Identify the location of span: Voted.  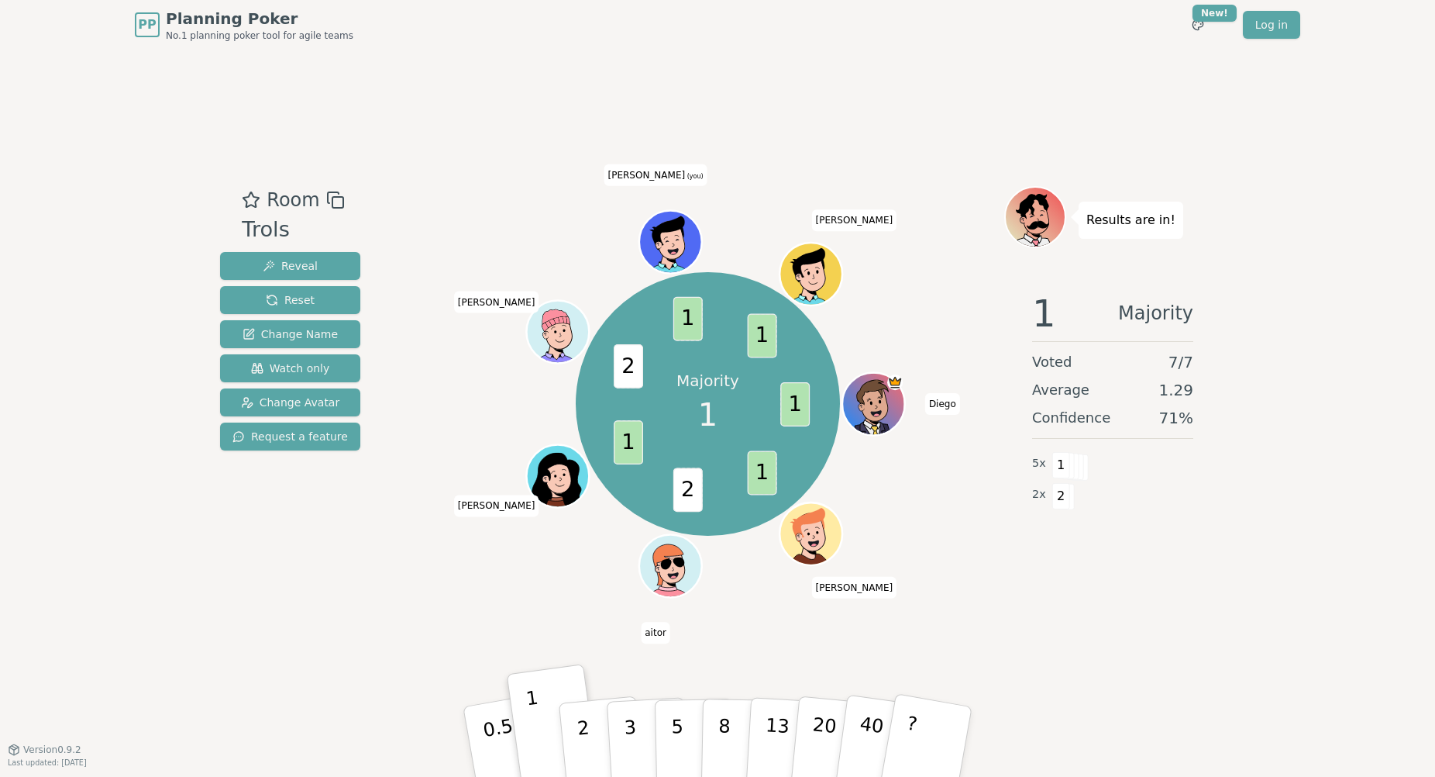
(1052, 362).